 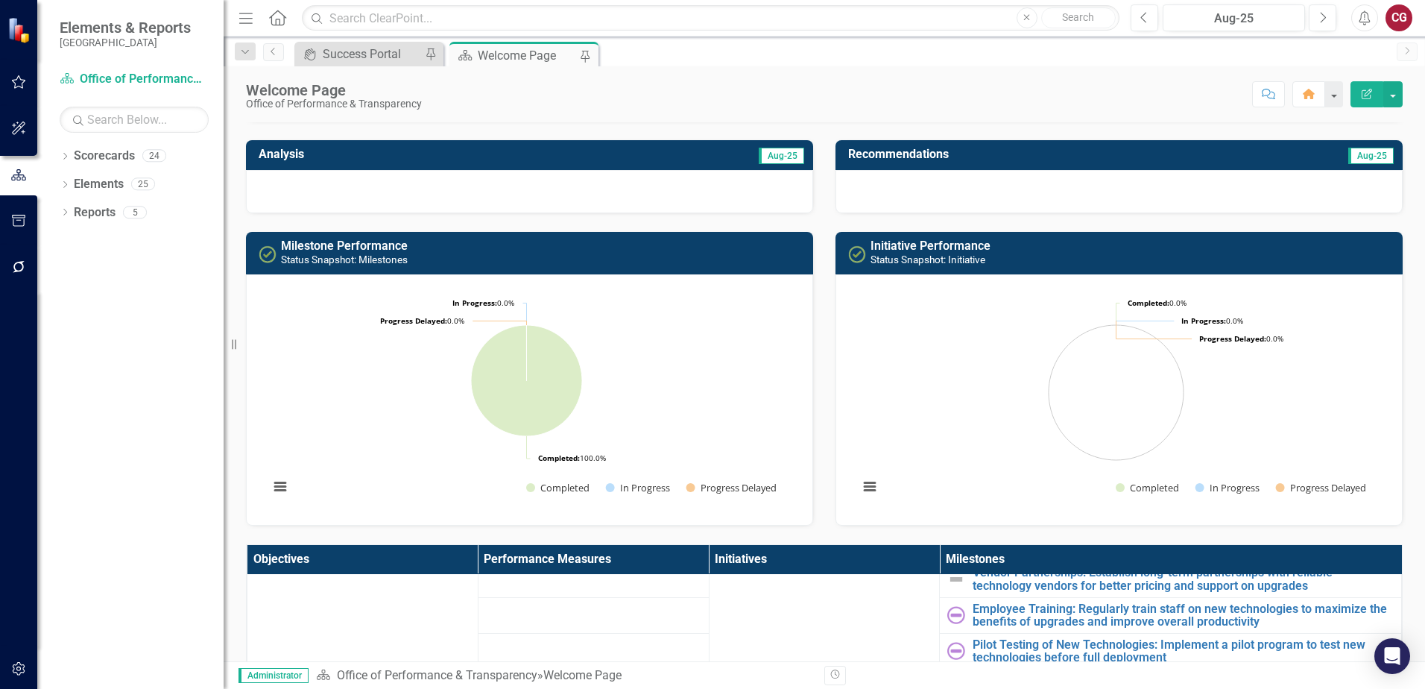 I want to click on a: Employee Training: Regularly train staff on new technologies to maximize the benefits of upgrades..., so click(x=1183, y=615).